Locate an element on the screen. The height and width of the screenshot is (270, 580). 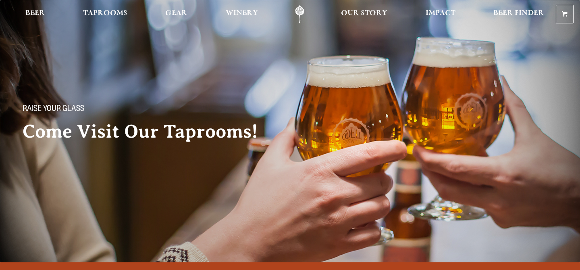
a: Beer Finder is located at coordinates (519, 14).